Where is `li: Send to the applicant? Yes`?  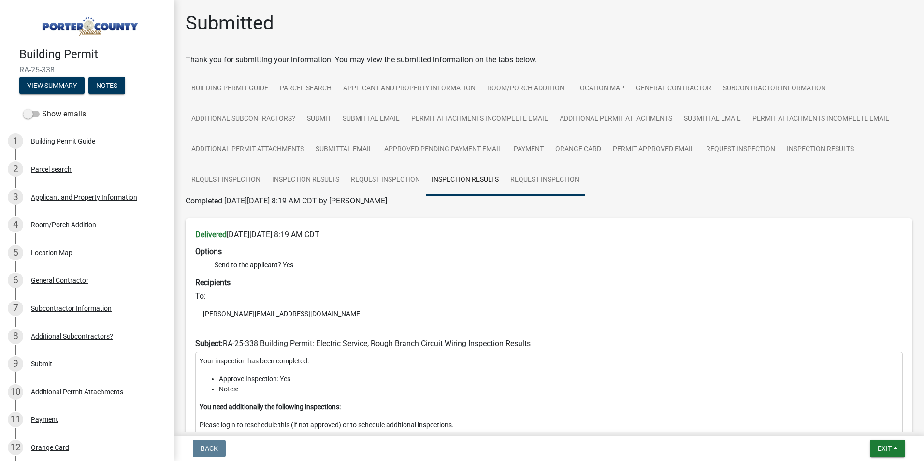
li: Send to the applicant? Yes is located at coordinates (559, 265).